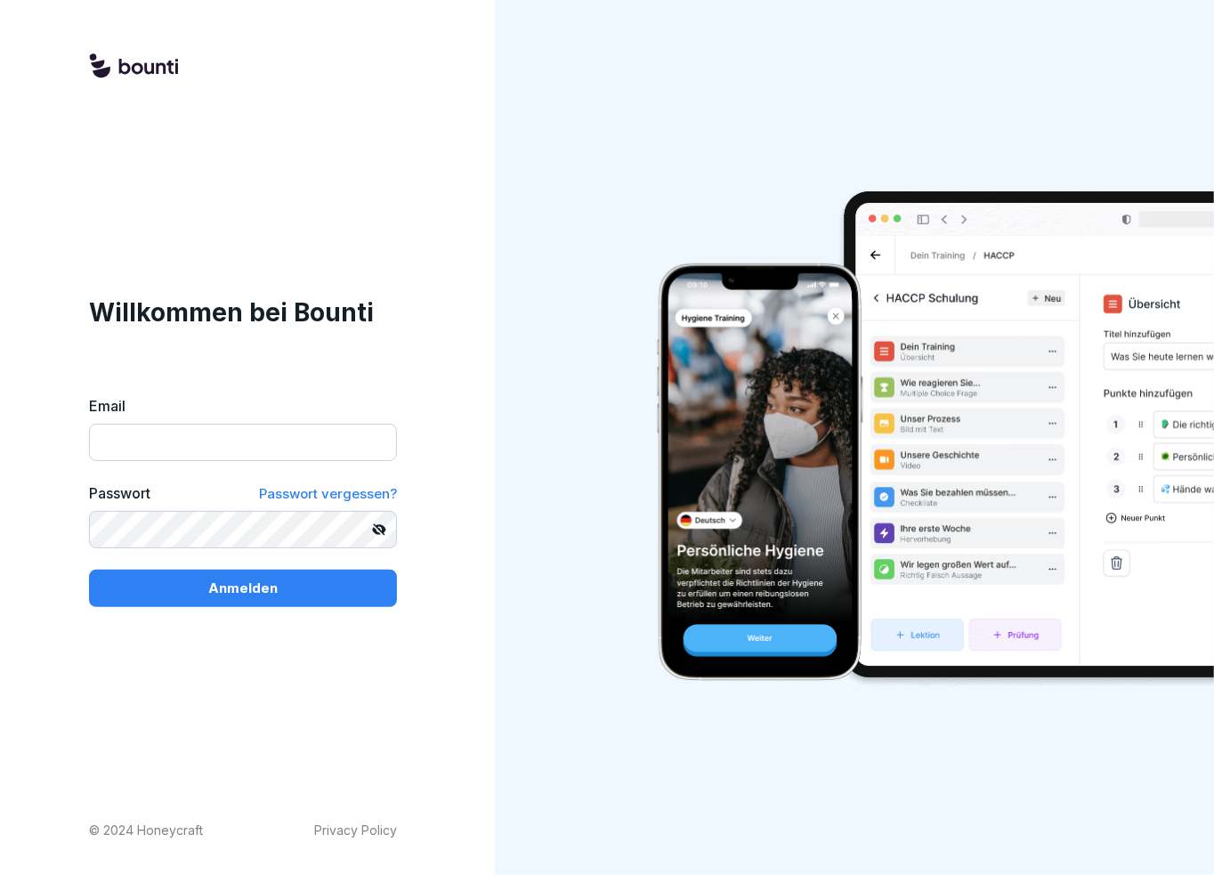  I want to click on a: Privacy Policy, so click(355, 829).